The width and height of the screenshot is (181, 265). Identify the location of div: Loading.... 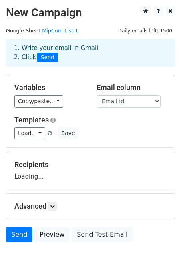
(90, 171).